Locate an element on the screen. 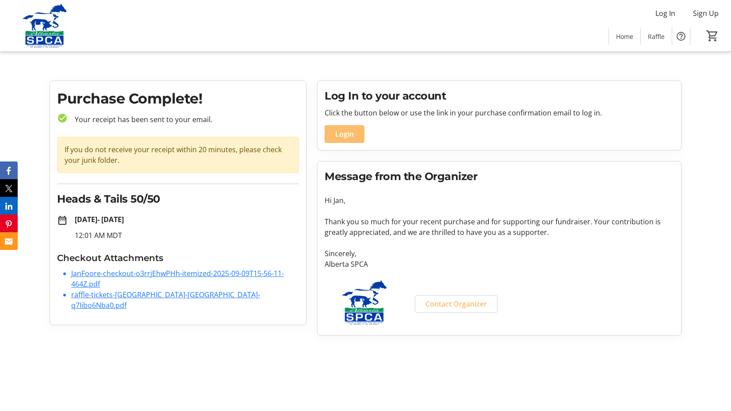  p: 12:01 AM MDT is located at coordinates (187, 235).